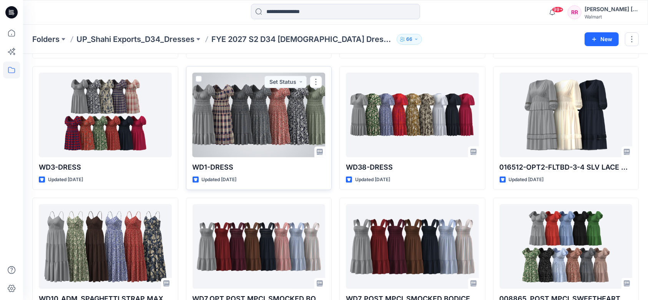  What do you see at coordinates (105, 246) in the screenshot?
I see `a: WD10_ADM_SPAGHETTI STRAP MAXI DRESS` at bounding box center [105, 246].